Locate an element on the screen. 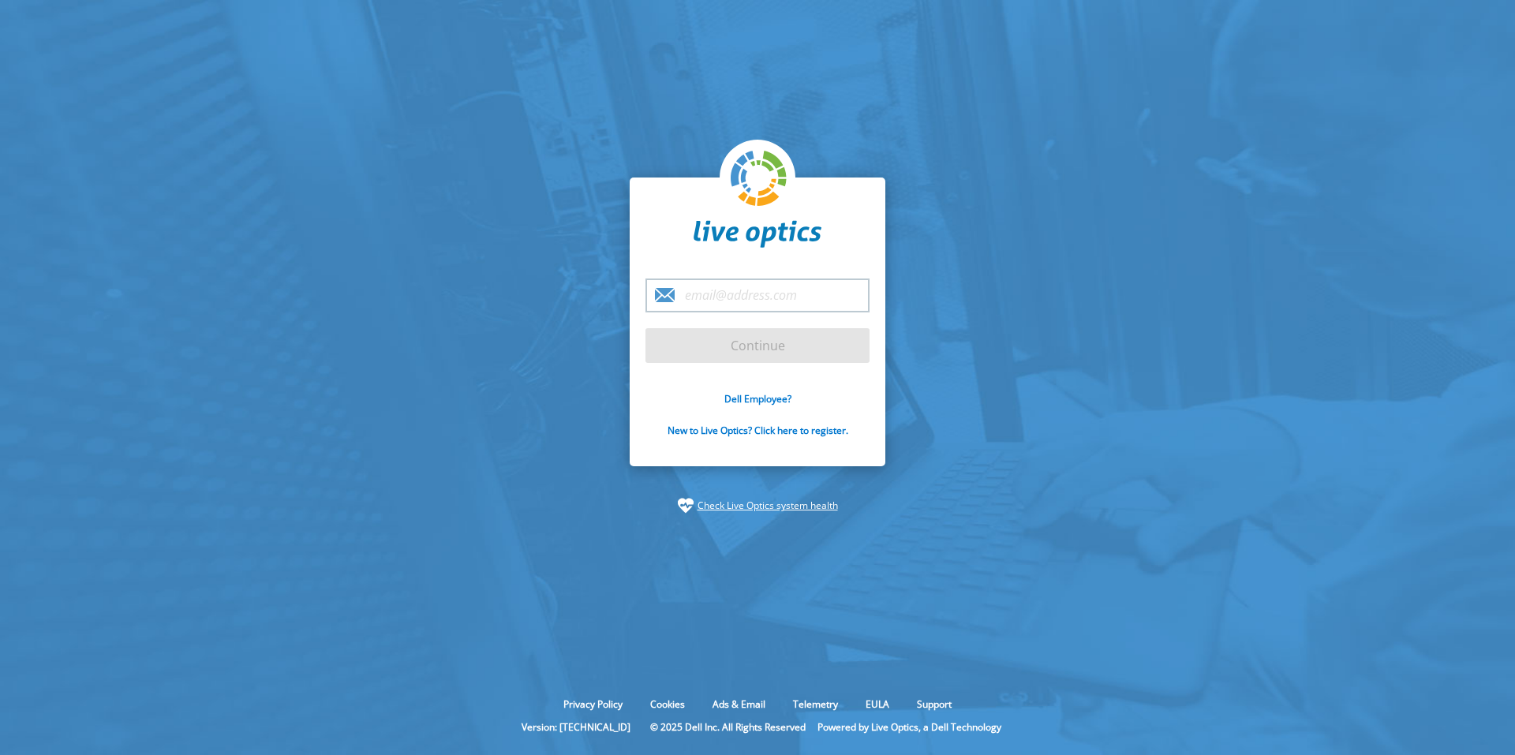 This screenshot has height=755, width=1515. img: liveoptics-word.svg is located at coordinates (758, 234).